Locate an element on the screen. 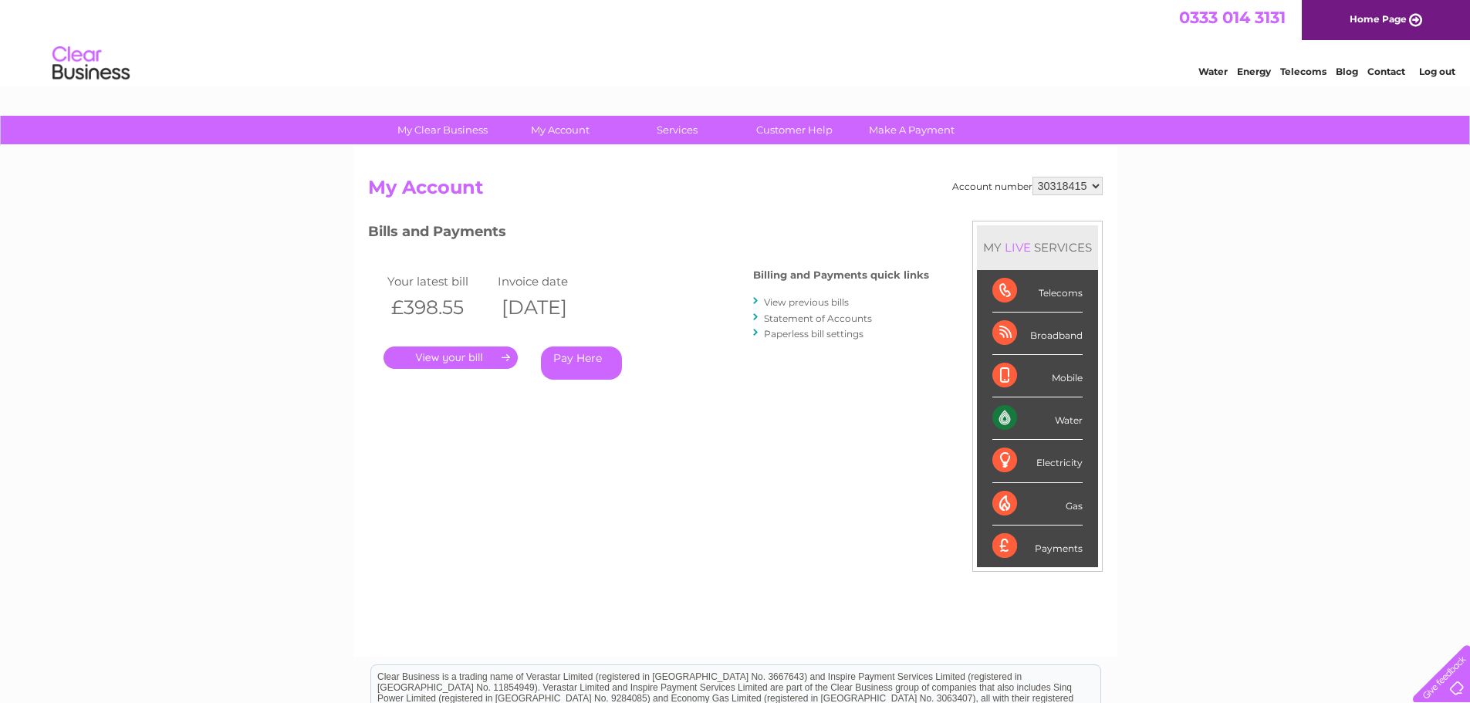 Image resolution: width=1470 pixels, height=703 pixels. a: Customer Help is located at coordinates (794, 130).